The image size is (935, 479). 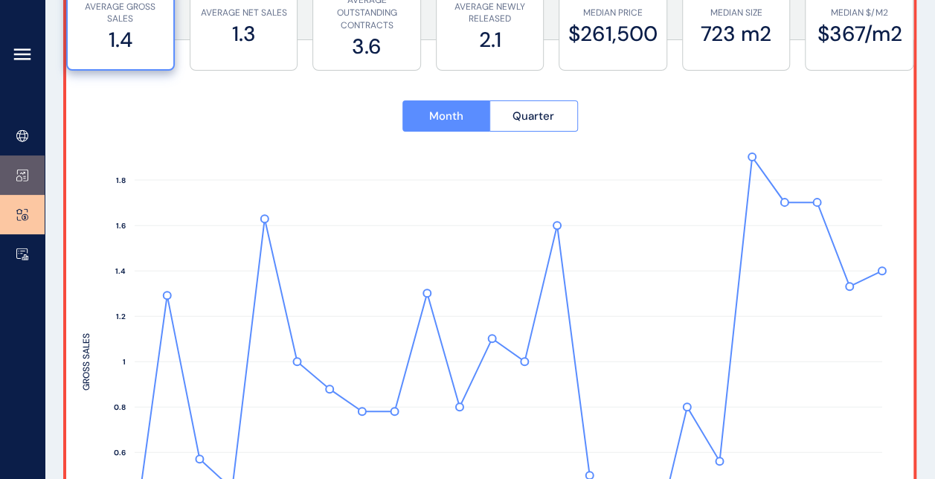 What do you see at coordinates (490, 13) in the screenshot?
I see `p: AVERAGE NEWLY RELEASED` at bounding box center [490, 13].